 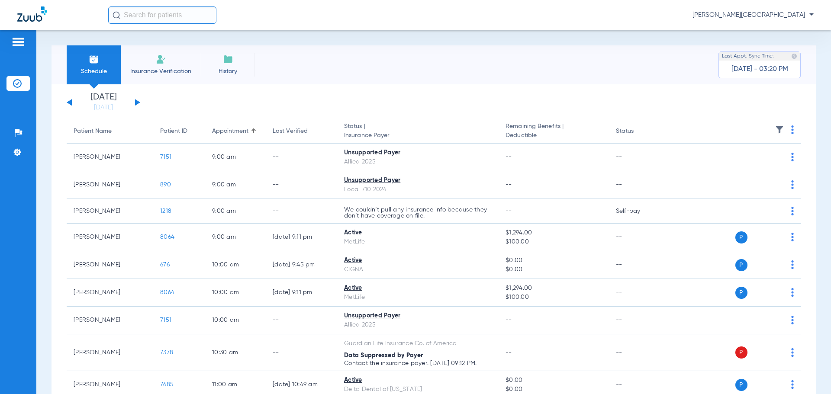 I want to click on span: Deductible, so click(x=554, y=136).